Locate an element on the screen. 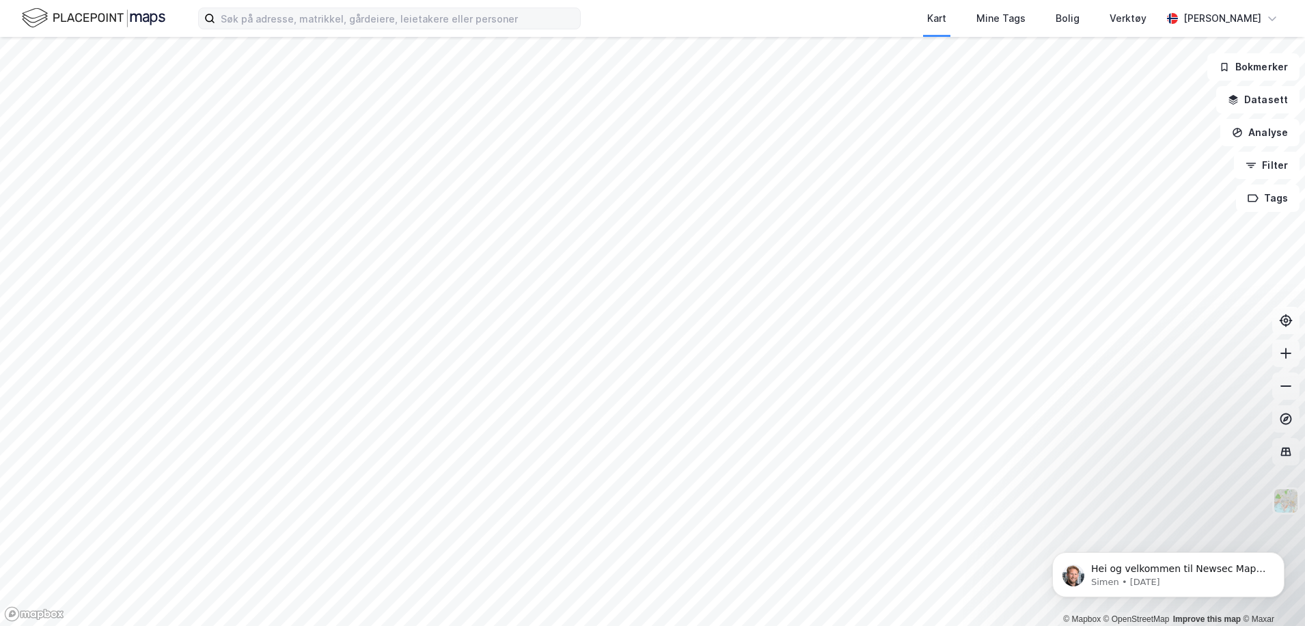  button: Datasett is located at coordinates (1258, 100).